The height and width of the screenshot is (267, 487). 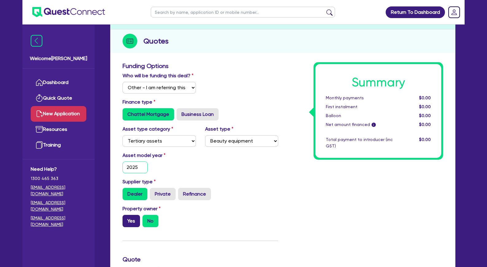 I want to click on div: Net amount financed, so click(x=359, y=125).